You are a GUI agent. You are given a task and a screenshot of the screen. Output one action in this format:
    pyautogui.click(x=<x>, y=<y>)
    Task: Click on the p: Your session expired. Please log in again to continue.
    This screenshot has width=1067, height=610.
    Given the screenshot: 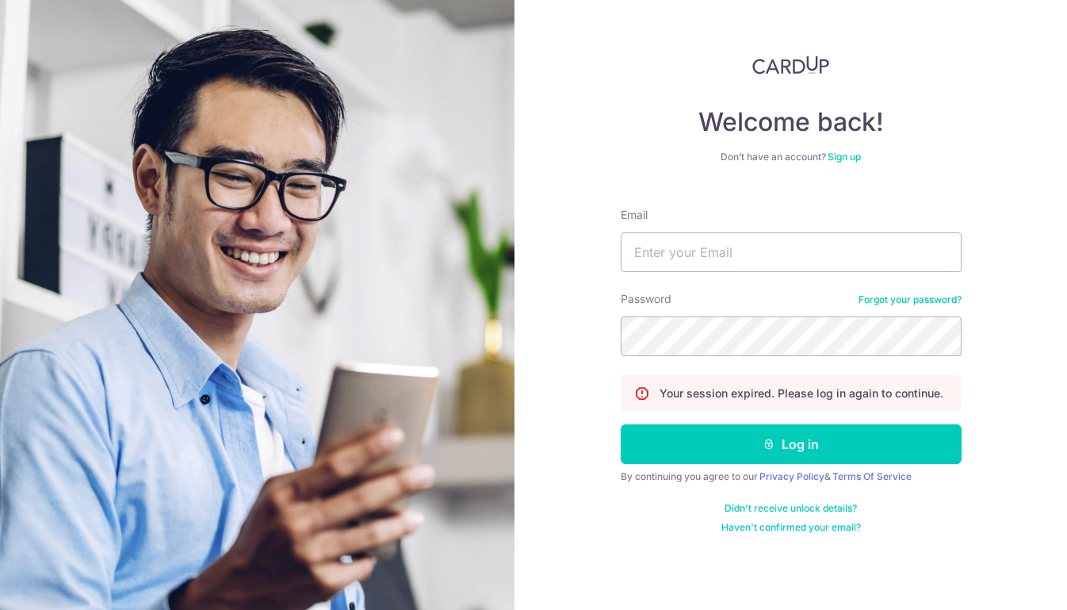 What is the action you would take?
    pyautogui.click(x=801, y=393)
    